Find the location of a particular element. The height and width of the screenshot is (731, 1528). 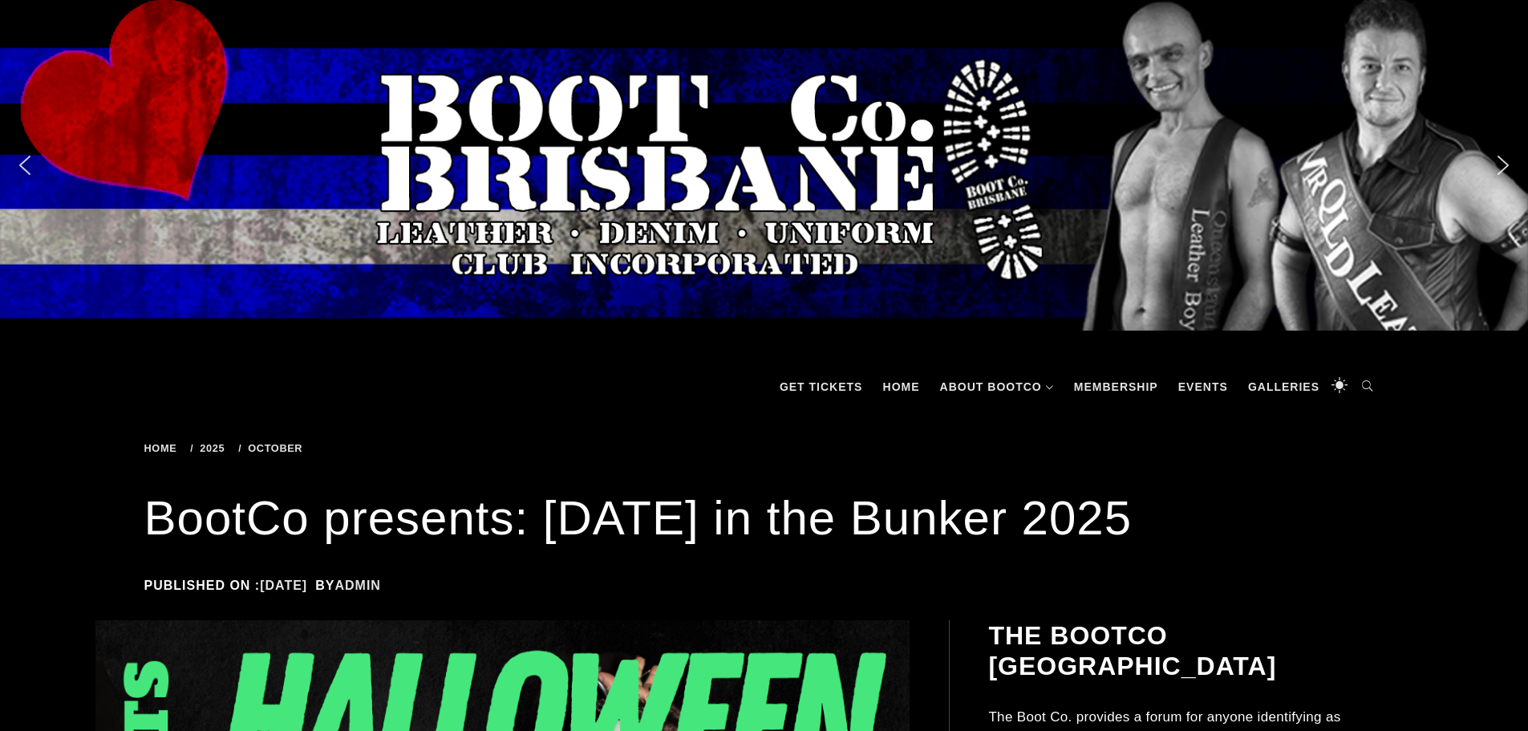

span: 2025 is located at coordinates (210, 448).